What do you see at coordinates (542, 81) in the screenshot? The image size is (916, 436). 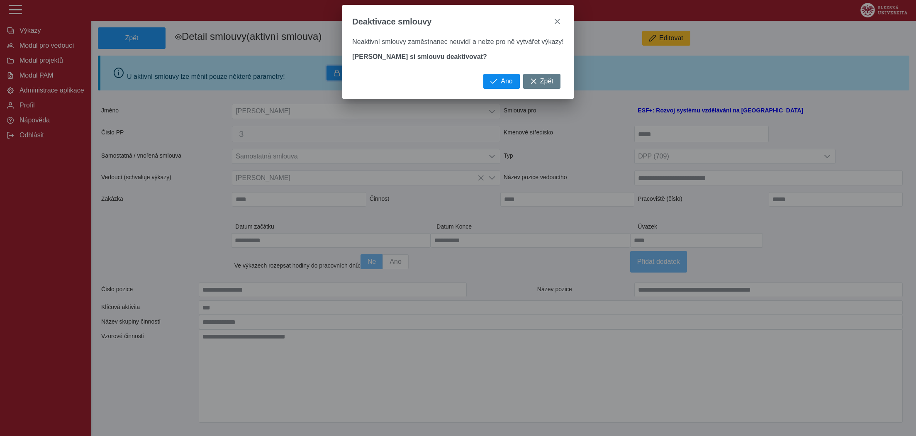 I see `button: Zpět` at bounding box center [542, 81].